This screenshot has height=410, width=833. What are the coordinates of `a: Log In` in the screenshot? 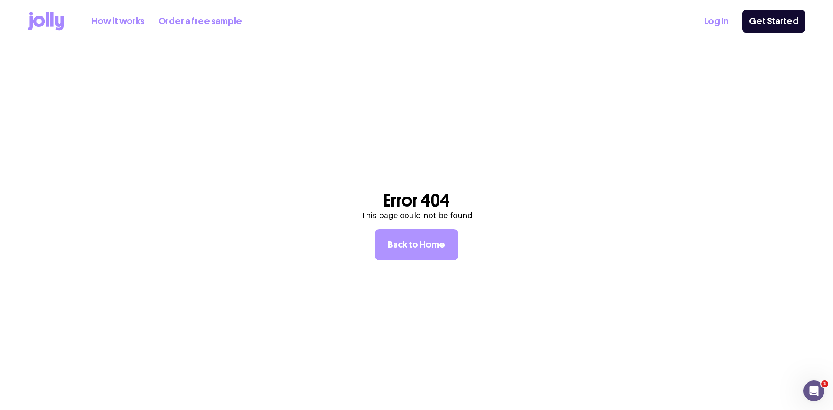 It's located at (716, 21).